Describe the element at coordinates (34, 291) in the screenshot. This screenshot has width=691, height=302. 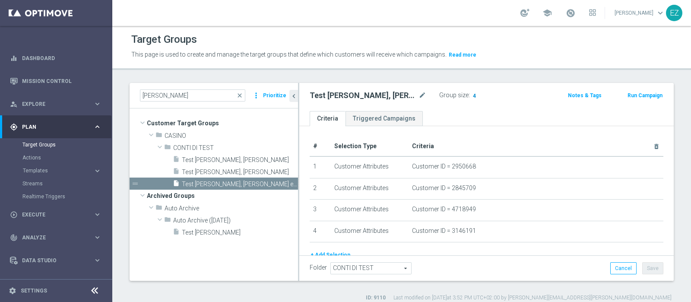
I see `a: Settings` at that location.